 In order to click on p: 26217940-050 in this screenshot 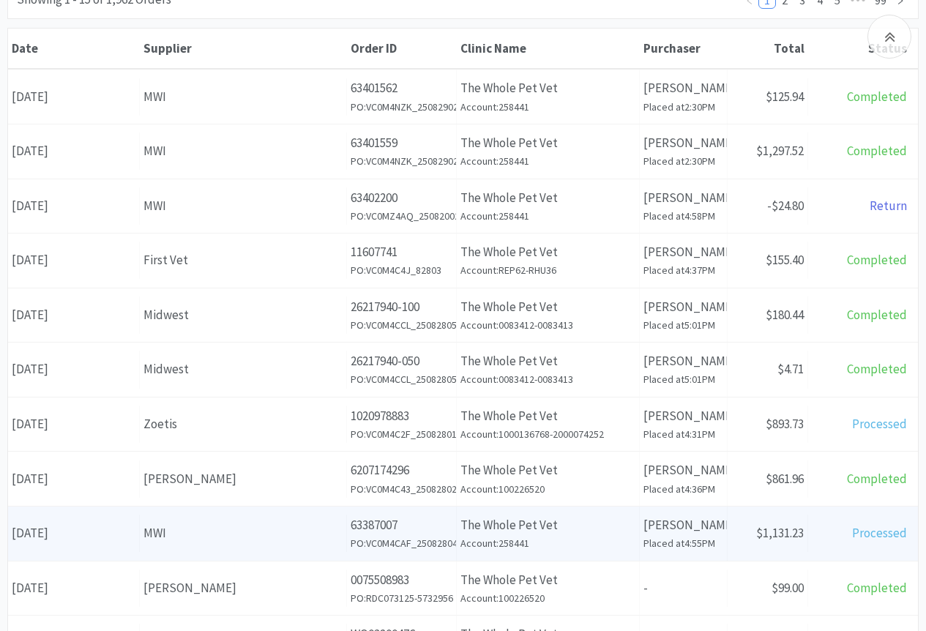, I will do `click(401, 361)`.